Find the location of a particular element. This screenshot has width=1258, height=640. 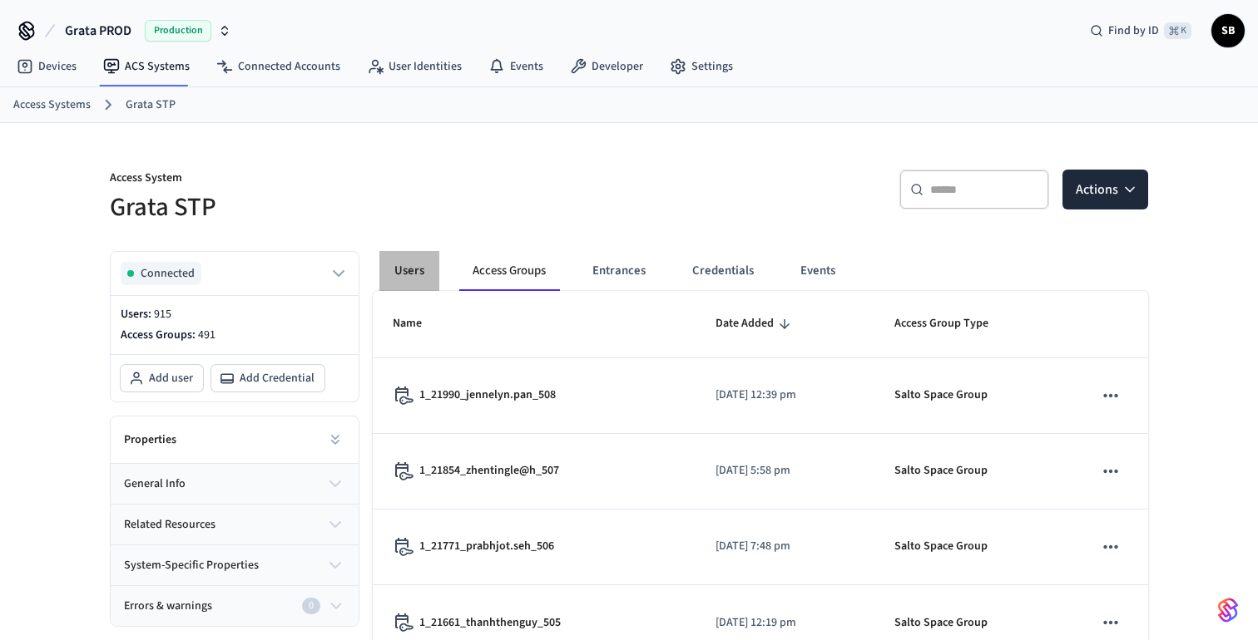

div: Find by ID⌘ K is located at coordinates (1140, 31).